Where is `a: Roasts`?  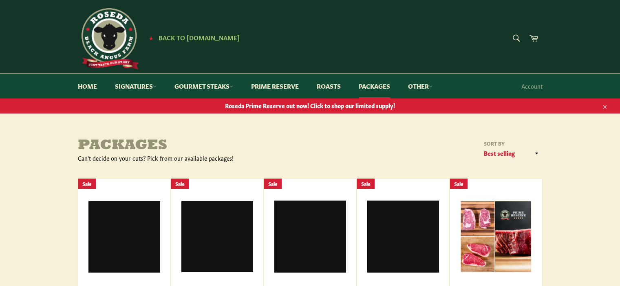
a: Roasts is located at coordinates (328, 86).